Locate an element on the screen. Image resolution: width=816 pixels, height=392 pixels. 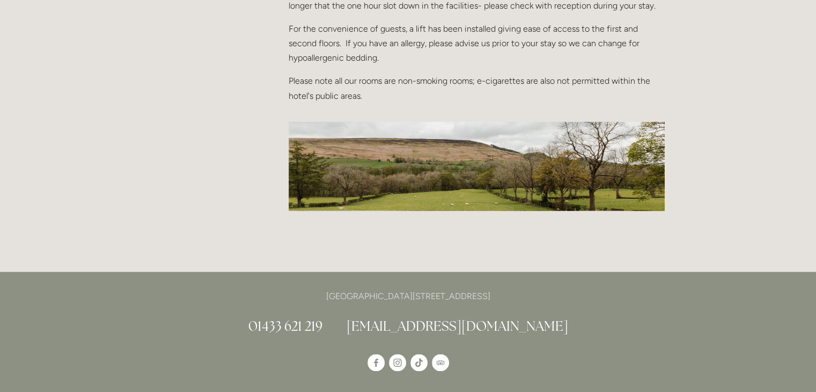
img: Peak District Picture, Losehill Hotel is located at coordinates (476, 166).